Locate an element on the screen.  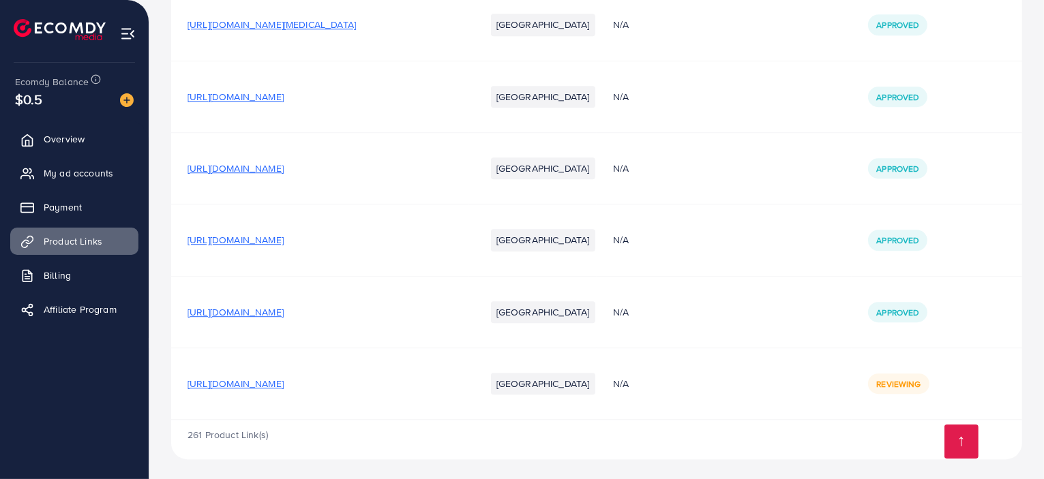
span: $0.5 is located at coordinates (29, 99).